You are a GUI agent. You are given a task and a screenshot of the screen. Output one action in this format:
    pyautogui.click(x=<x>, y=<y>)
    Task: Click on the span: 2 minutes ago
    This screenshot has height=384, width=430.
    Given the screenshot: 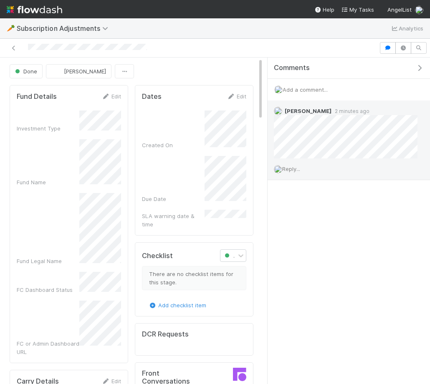 What is the action you would take?
    pyautogui.click(x=350, y=111)
    